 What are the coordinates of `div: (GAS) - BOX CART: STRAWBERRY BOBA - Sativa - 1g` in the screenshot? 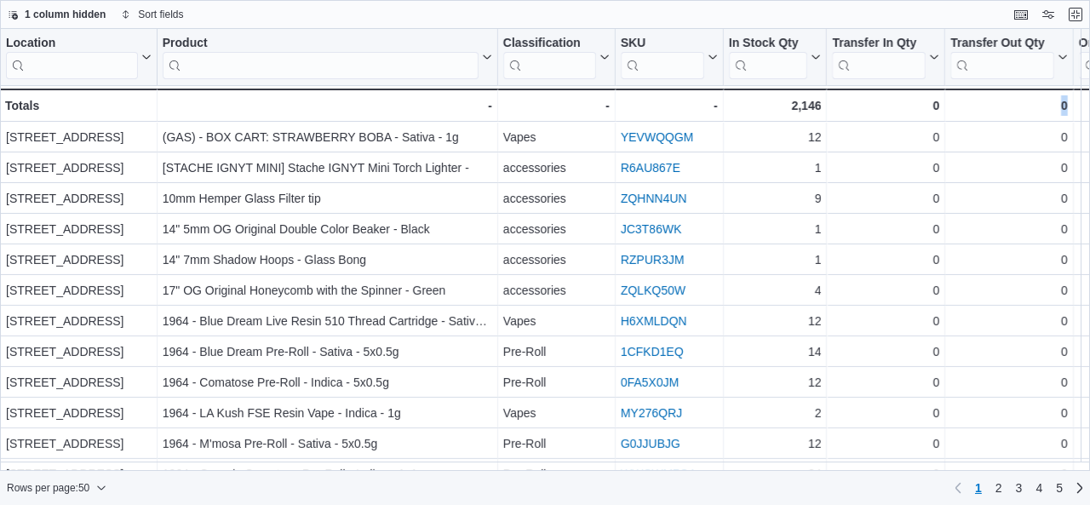 It's located at (327, 137).